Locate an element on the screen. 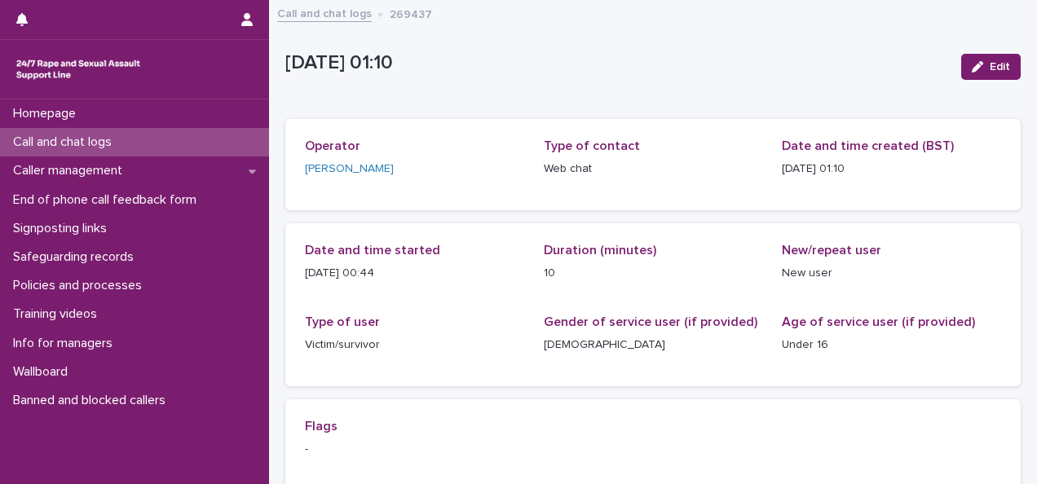 The width and height of the screenshot is (1037, 484). span: Age of service user (if provided) is located at coordinates (878, 322).